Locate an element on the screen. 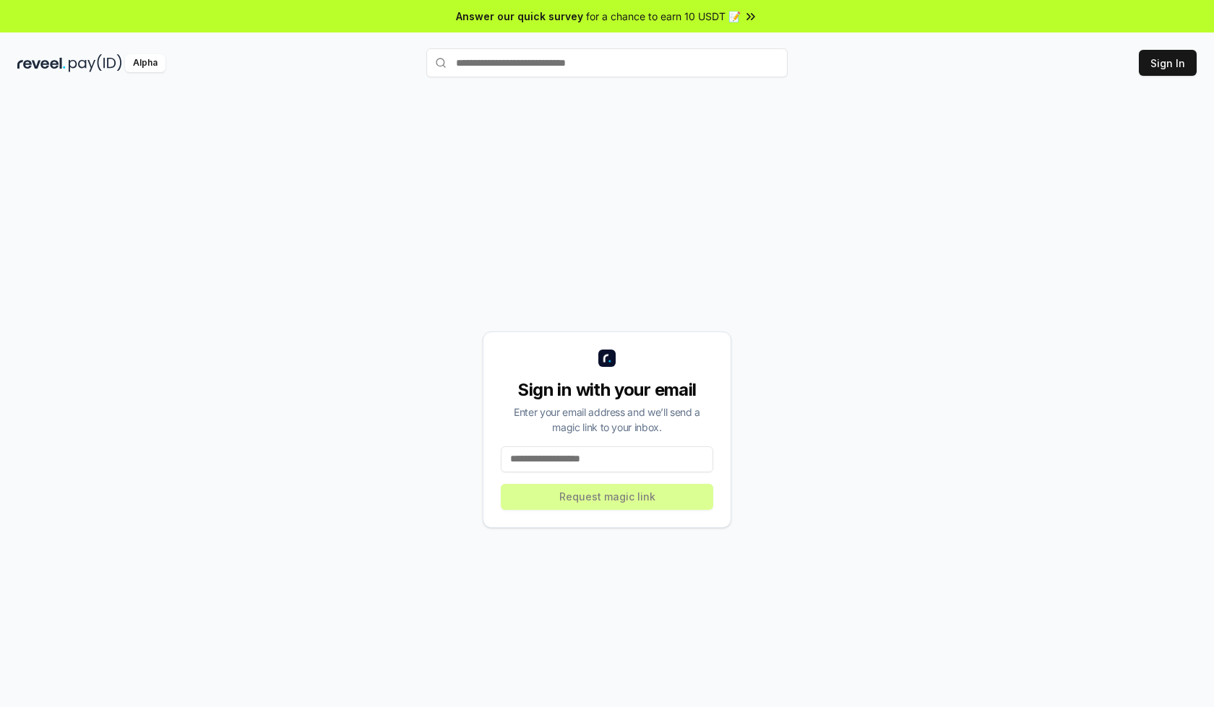 This screenshot has height=707, width=1214. div: Enter your email address and we’ll send a magic link to your inbox. is located at coordinates (607, 420).